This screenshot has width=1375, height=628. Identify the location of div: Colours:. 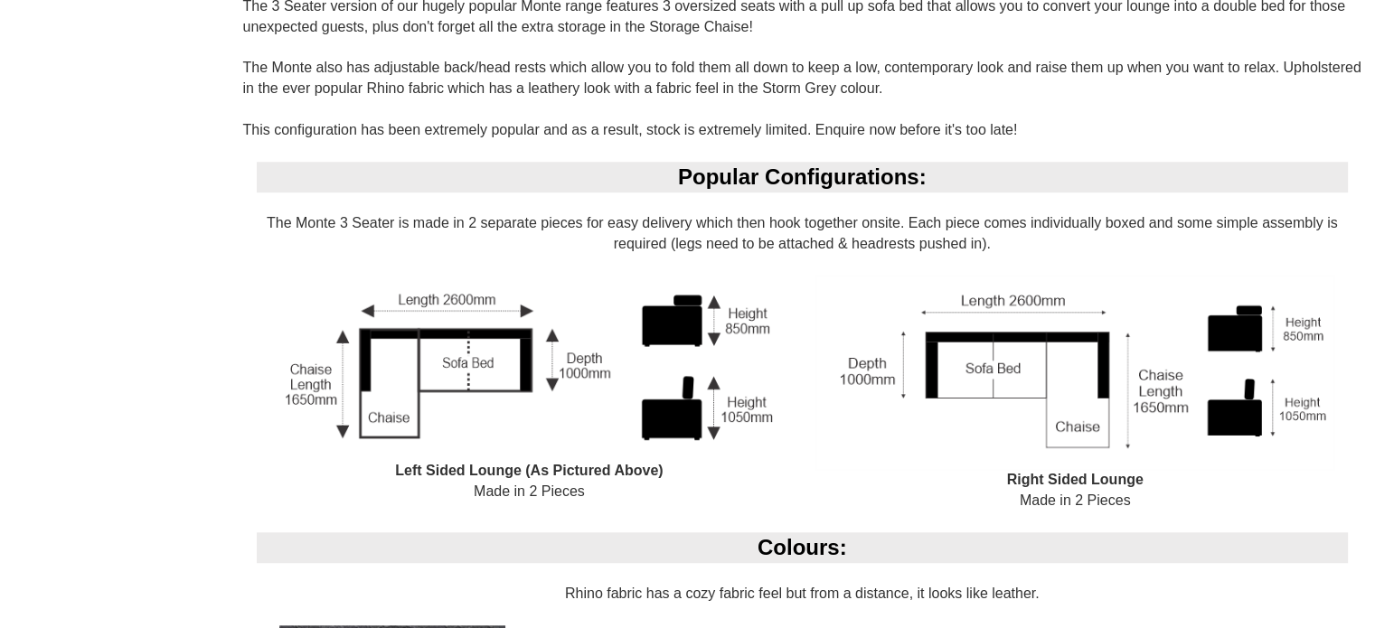
(803, 548).